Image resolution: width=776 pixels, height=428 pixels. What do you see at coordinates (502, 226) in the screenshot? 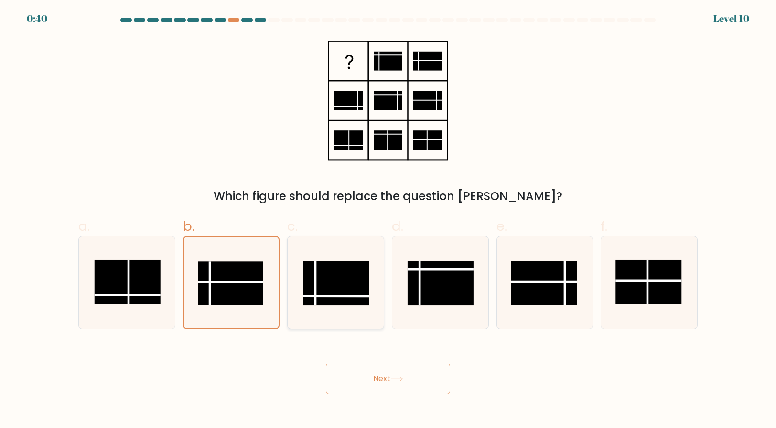
I see `span: e.` at bounding box center [502, 226].